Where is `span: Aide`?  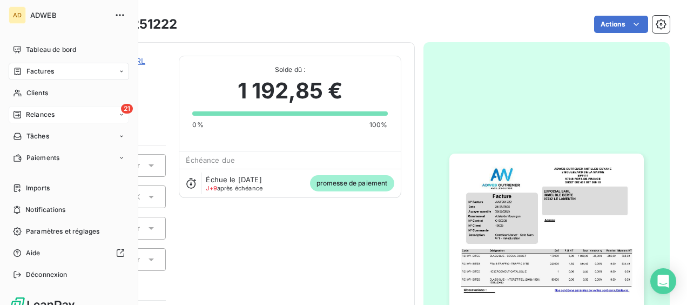
span: Aide is located at coordinates (33, 253).